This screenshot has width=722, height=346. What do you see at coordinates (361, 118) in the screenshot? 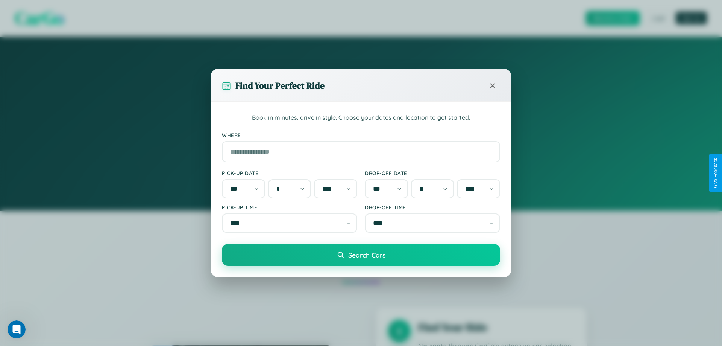
I see `p: Book in minutes, drive in style. Choose your dates and location to get started.` at bounding box center [361, 118].